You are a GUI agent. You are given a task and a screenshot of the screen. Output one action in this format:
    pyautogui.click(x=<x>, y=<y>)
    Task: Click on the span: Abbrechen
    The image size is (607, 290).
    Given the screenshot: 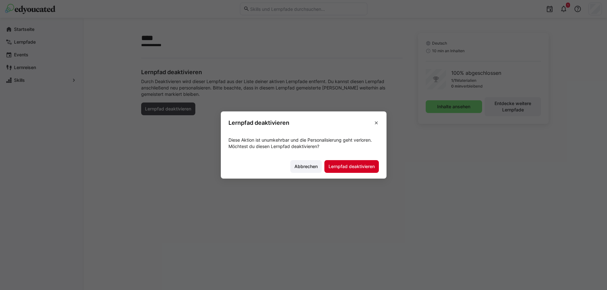 What is the action you would take?
    pyautogui.click(x=306, y=167)
    